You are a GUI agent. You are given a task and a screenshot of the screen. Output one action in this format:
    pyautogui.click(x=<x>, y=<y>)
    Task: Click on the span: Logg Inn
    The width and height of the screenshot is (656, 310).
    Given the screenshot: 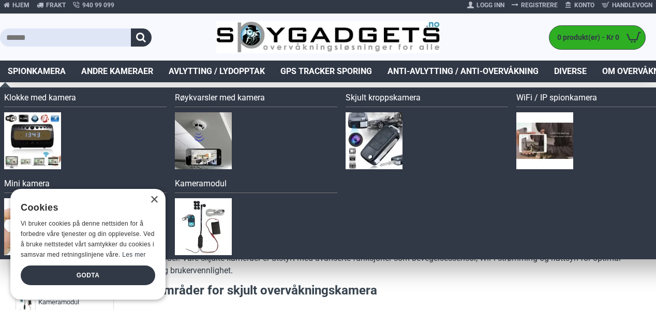 What is the action you would take?
    pyautogui.click(x=490, y=5)
    